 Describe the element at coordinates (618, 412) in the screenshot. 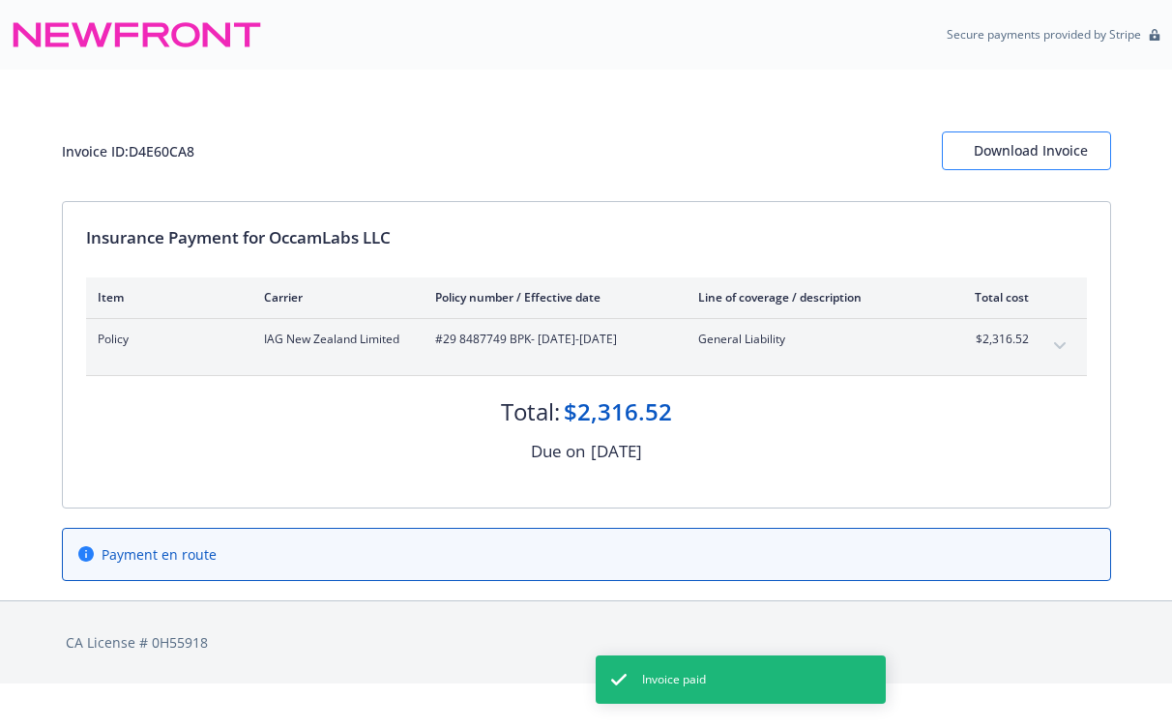

I see `div: $2,316.52` at that location.